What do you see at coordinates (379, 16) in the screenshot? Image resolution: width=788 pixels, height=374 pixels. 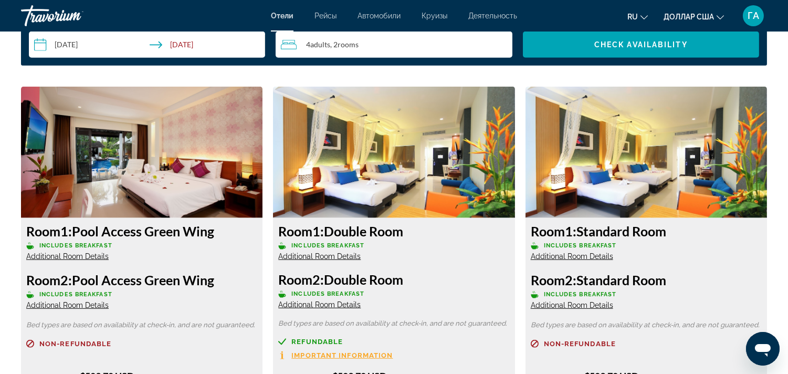 I see `font: Автомобили` at bounding box center [379, 16].